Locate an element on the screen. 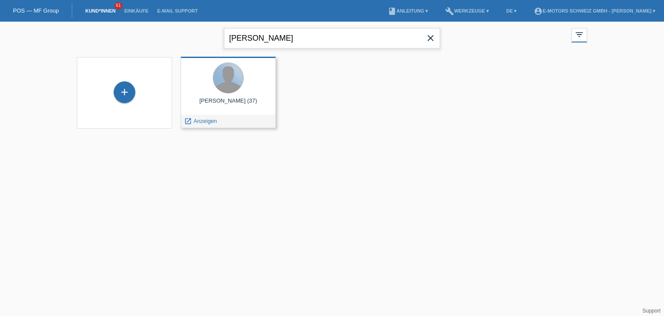  a: Kund*innen is located at coordinates (100, 11).